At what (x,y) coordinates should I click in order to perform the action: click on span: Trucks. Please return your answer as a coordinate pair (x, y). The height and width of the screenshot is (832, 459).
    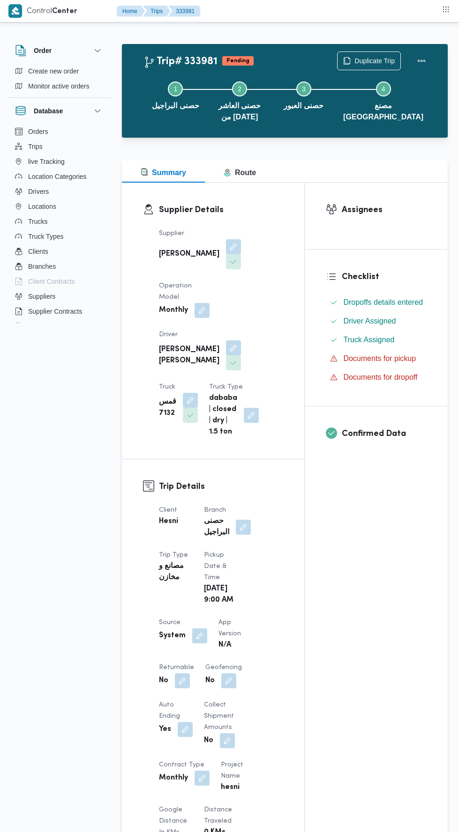
    Looking at the image, I should click on (37, 222).